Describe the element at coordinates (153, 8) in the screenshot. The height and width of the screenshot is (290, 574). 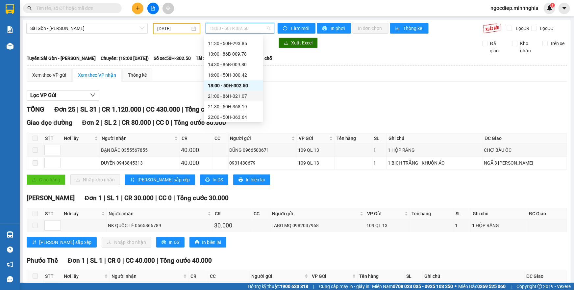
I see `button: file-add` at that location.